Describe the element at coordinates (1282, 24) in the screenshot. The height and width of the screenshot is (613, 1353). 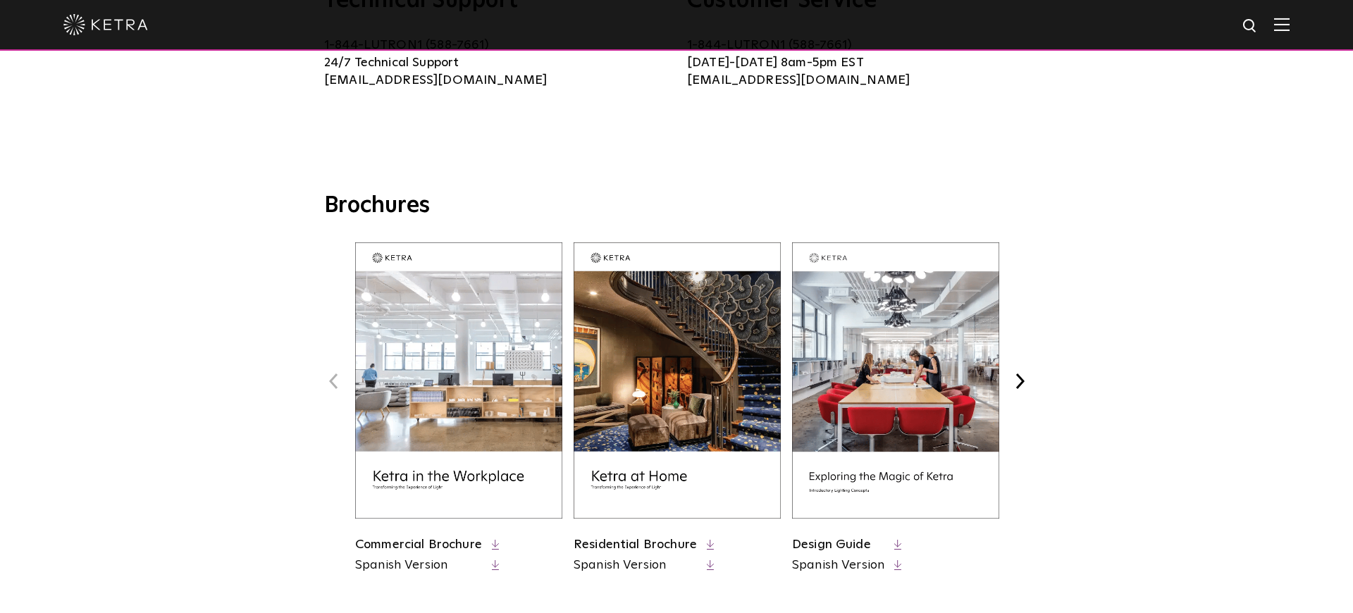
I see `img: Hamburger%20Nav.svg` at that location.